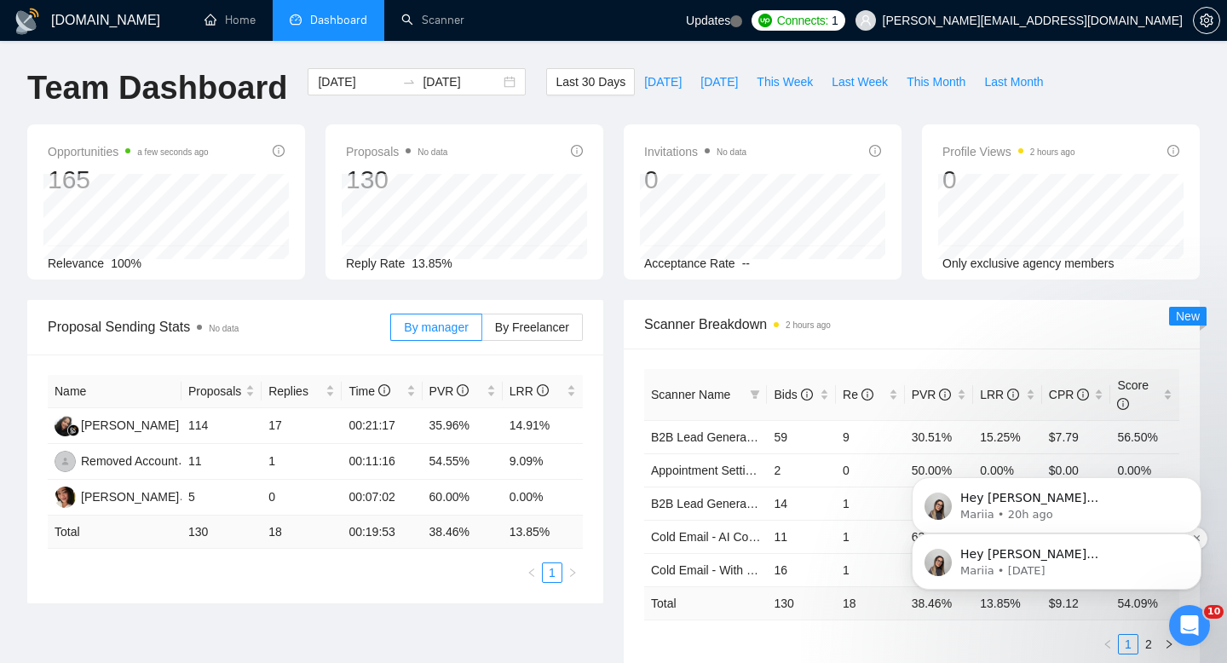 This screenshot has width=1227, height=663. I want to click on span: Time, so click(369, 391).